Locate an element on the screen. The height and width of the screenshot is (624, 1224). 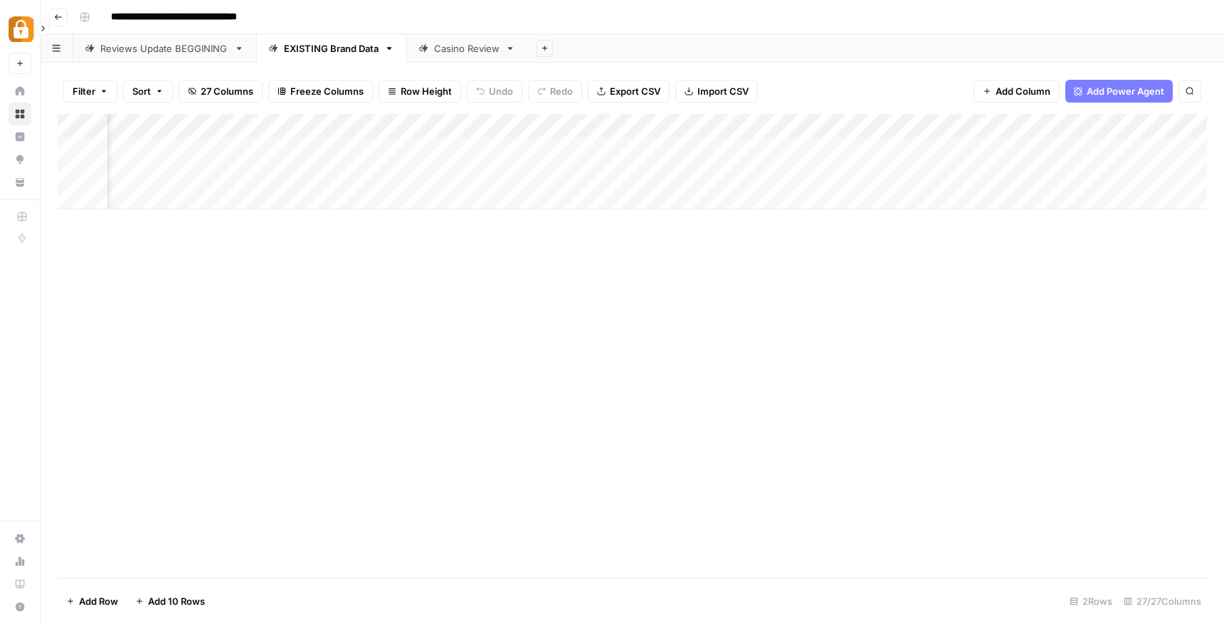
a: Reviews Update BEGGINING is located at coordinates (164, 48).